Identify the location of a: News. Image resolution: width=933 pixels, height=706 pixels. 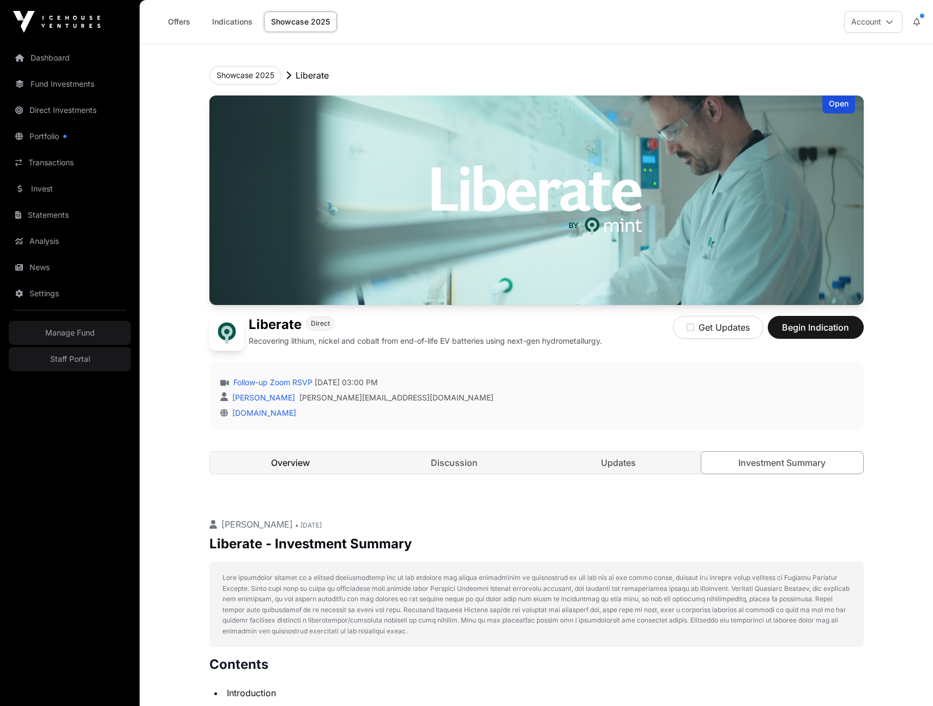
(70, 267).